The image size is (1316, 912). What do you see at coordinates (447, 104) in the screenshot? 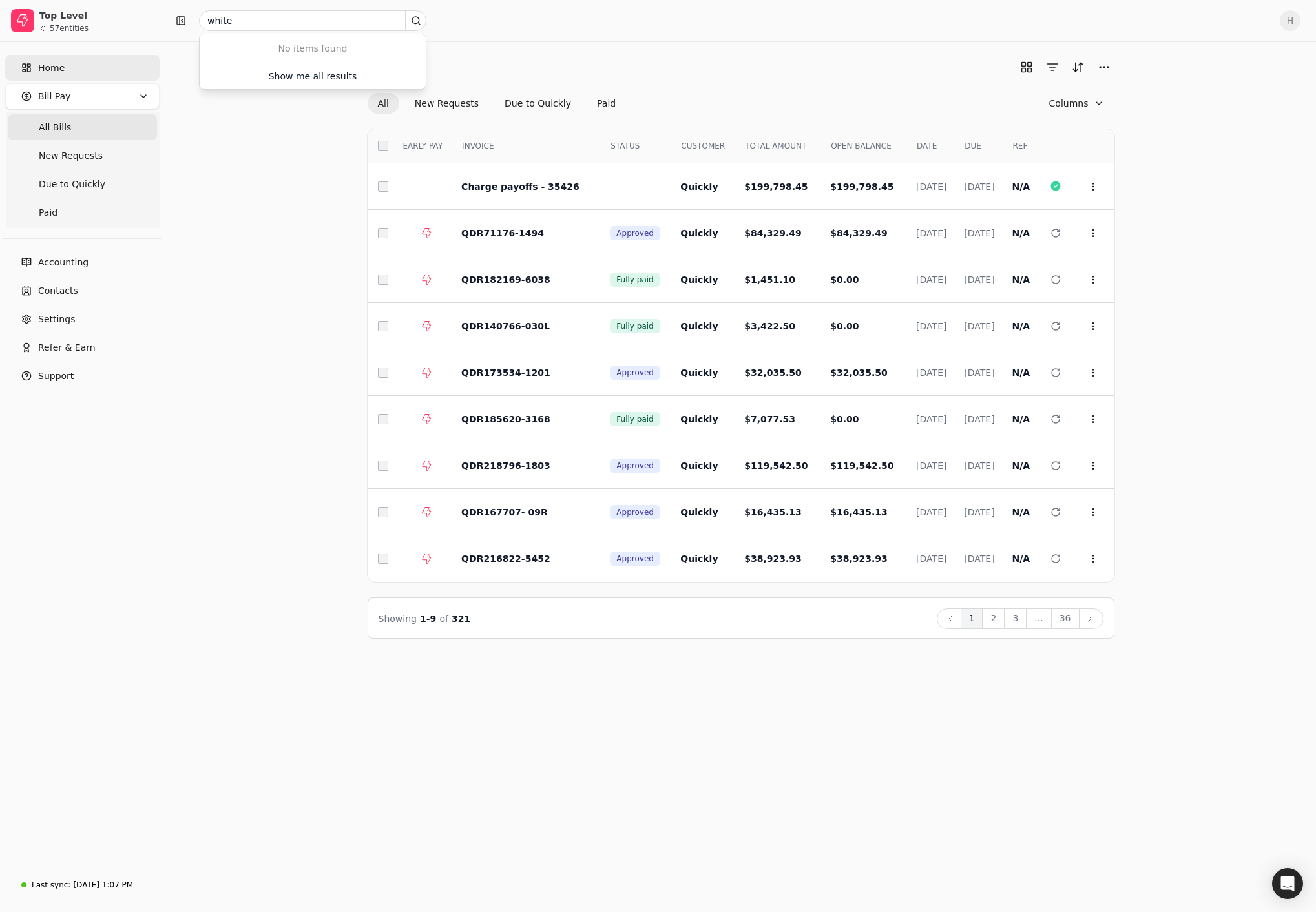
I see `button: New Requests` at bounding box center [447, 104].